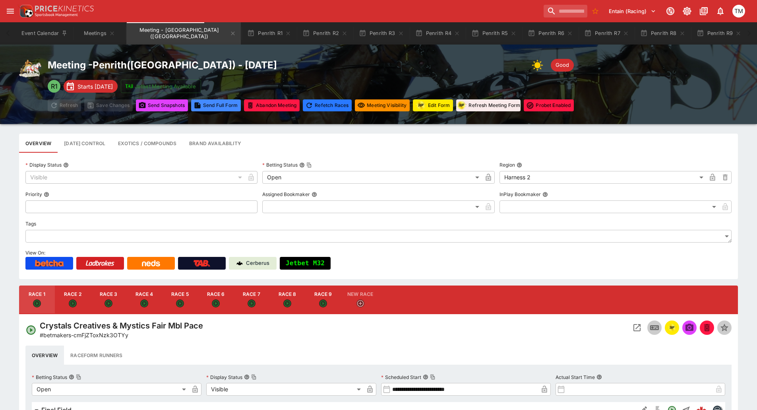 This screenshot has width=757, height=410. What do you see at coordinates (520, 165) in the screenshot?
I see `button: Region` at bounding box center [520, 165].